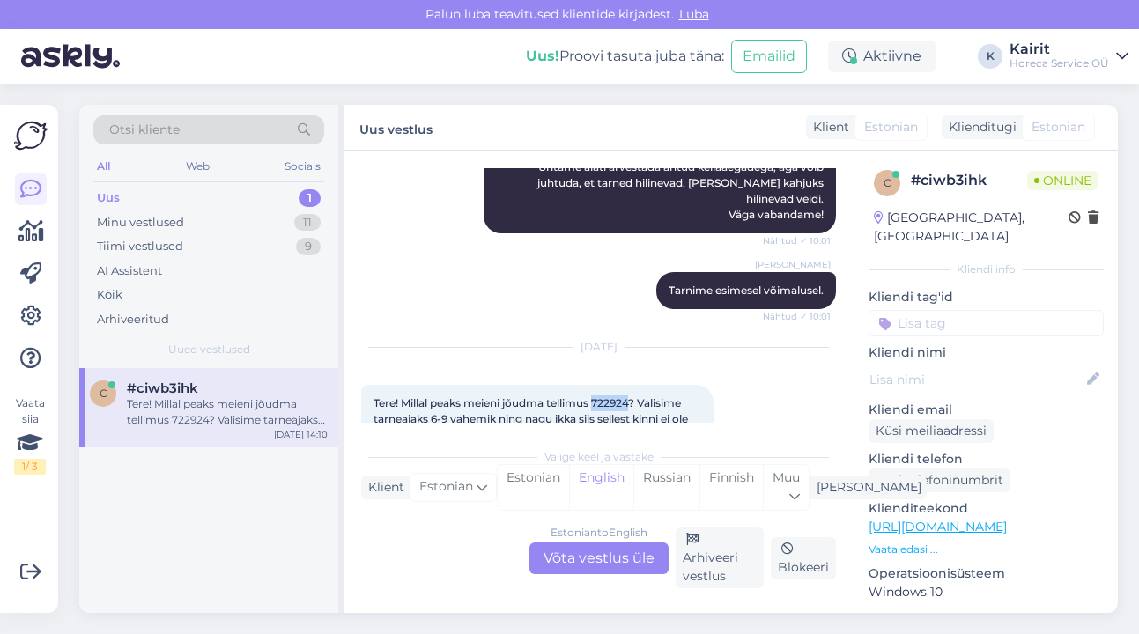 The height and width of the screenshot is (634, 1139). What do you see at coordinates (109, 295) in the screenshot?
I see `div: Kõik` at bounding box center [109, 295].